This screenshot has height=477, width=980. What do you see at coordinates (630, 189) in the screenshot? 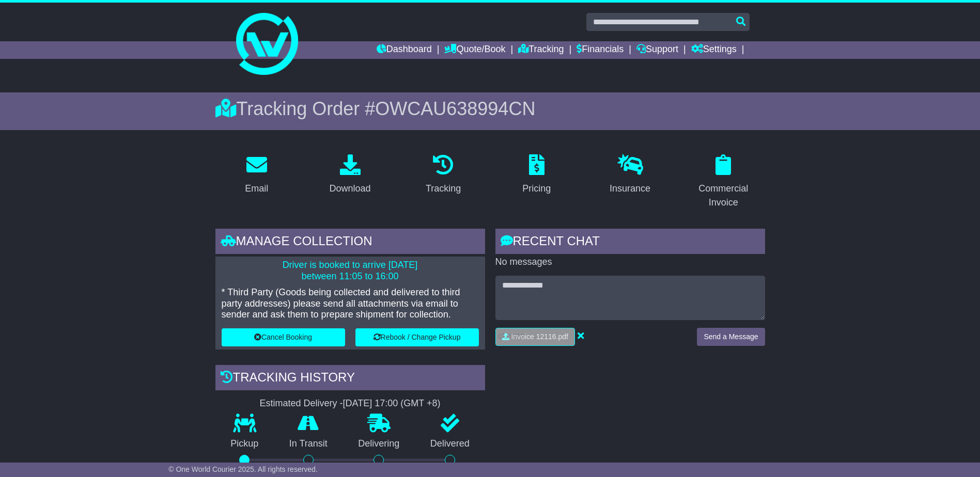
I see `div: Insurance` at bounding box center [630, 189].